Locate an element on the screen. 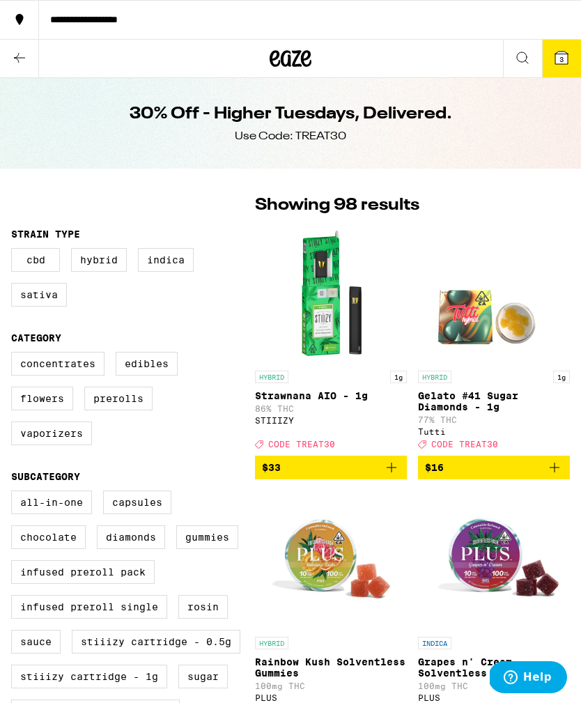  label: Indica is located at coordinates (166, 260).